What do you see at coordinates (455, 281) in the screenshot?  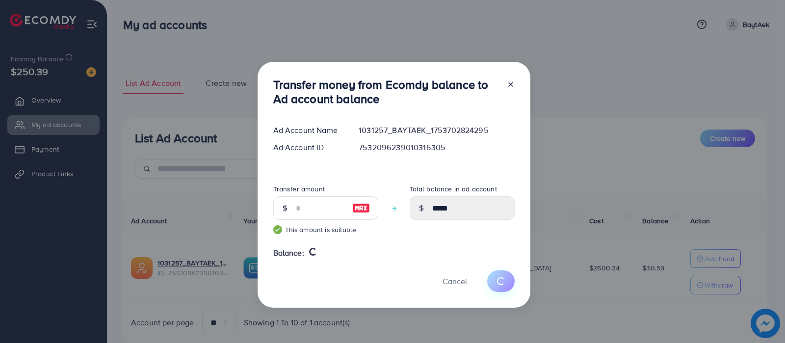 I see `button: Cancel` at bounding box center [455, 281].